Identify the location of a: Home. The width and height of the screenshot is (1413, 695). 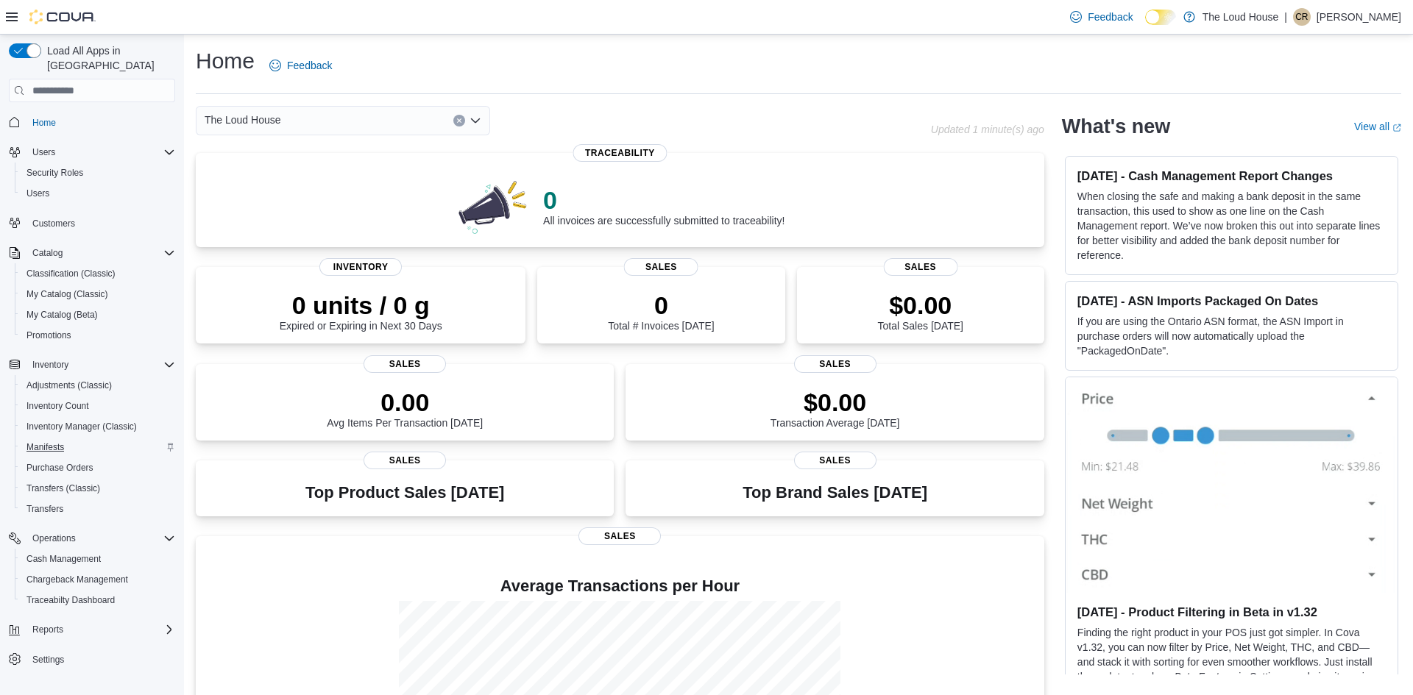
(44, 123).